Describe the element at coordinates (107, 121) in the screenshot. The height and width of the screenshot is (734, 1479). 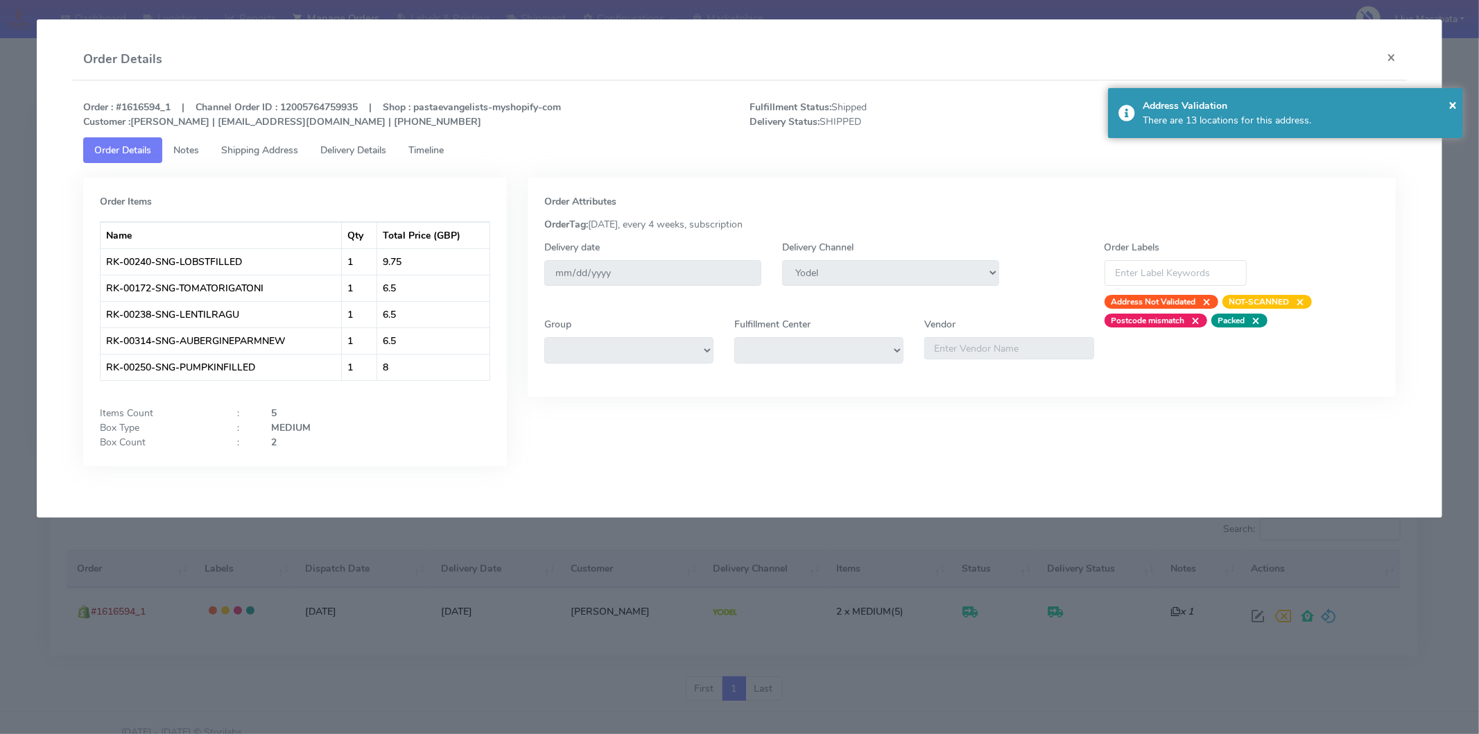
I see `strong: Customer :` at that location.